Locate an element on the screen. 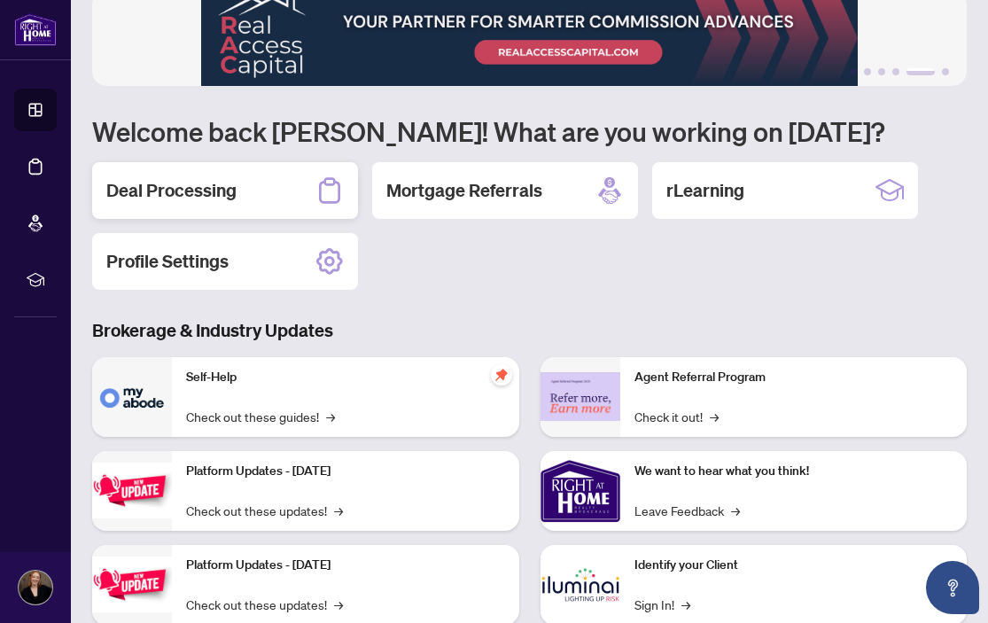 This screenshot has height=623, width=988. button: 2 is located at coordinates (868, 72).